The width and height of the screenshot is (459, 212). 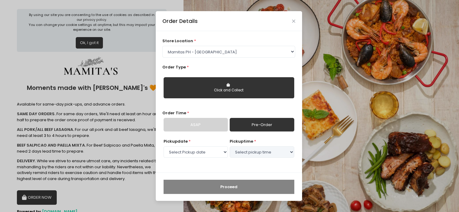 What do you see at coordinates (180, 21) in the screenshot?
I see `div: Order Details` at bounding box center [180, 21].